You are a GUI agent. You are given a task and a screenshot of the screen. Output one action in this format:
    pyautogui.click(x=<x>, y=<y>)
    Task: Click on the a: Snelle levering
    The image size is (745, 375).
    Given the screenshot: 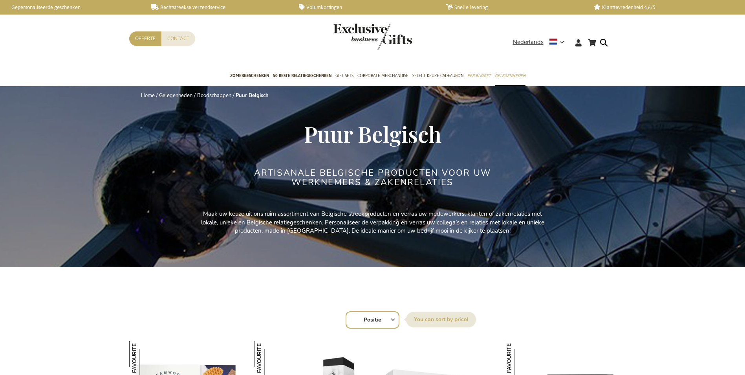 What is the action you would take?
    pyautogui.click(x=513, y=7)
    